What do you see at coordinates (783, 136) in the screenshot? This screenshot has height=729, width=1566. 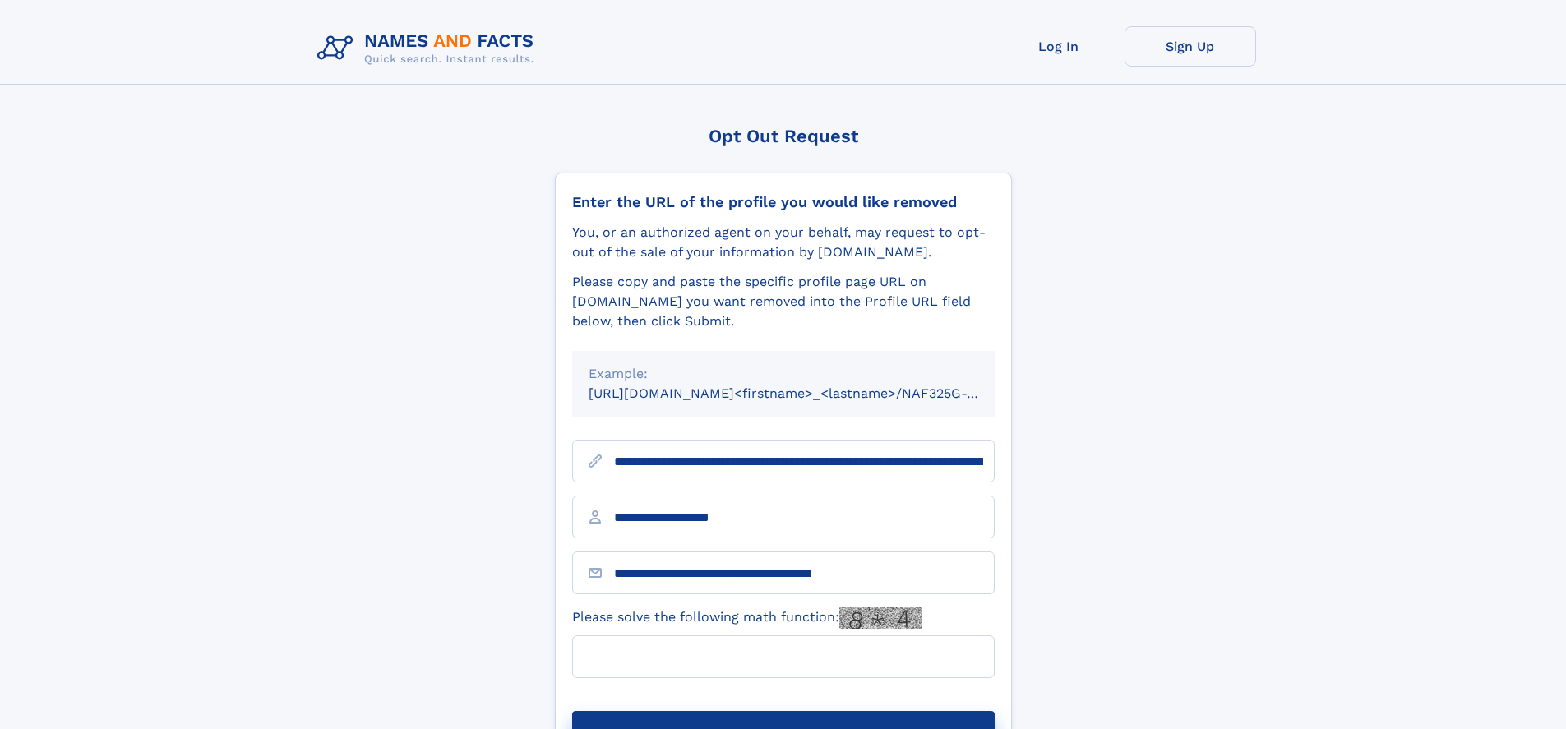 I see `div: Opt Out Request` at bounding box center [783, 136].